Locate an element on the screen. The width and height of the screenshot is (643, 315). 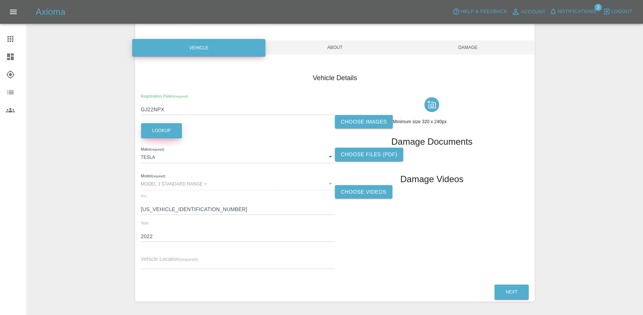
span: Registration Plates is located at coordinates (164, 96).